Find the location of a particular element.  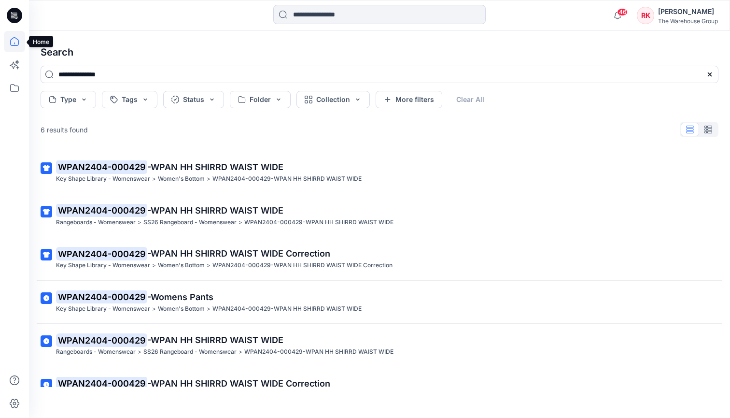

button: More filters is located at coordinates (409, 99).